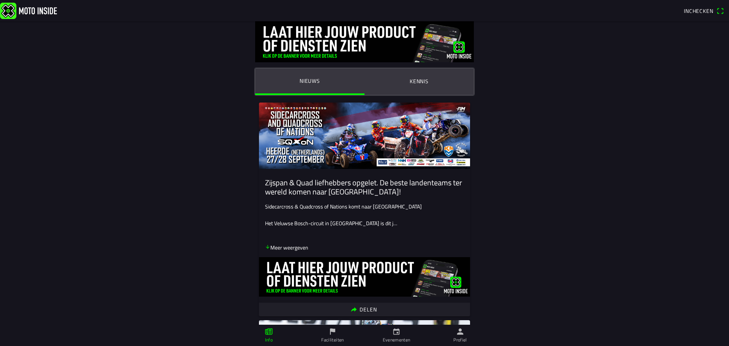 This screenshot has height=346, width=729. I want to click on img: DquIORQn5pFcG0wREDc6xsoRnKbaxAuyzJmd8qj8.jpg, so click(364, 42).